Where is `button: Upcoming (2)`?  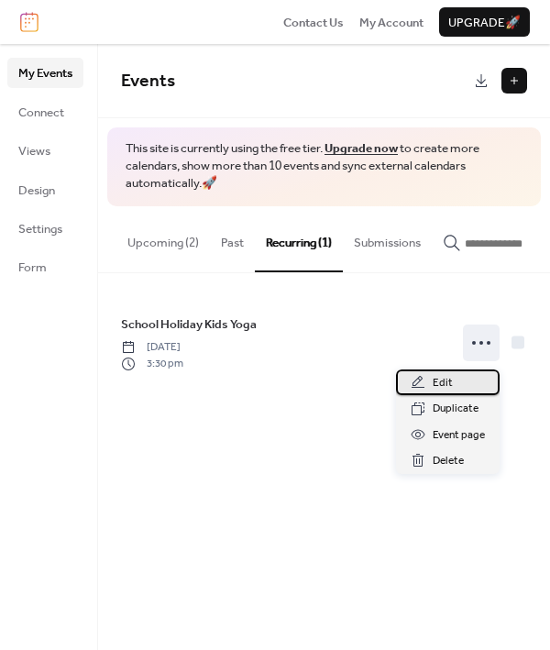
button: Upcoming (2) is located at coordinates (163, 238).